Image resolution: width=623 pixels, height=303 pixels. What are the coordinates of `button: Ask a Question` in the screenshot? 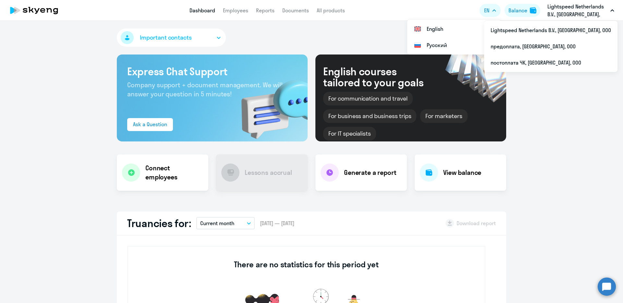 It's located at (150, 125).